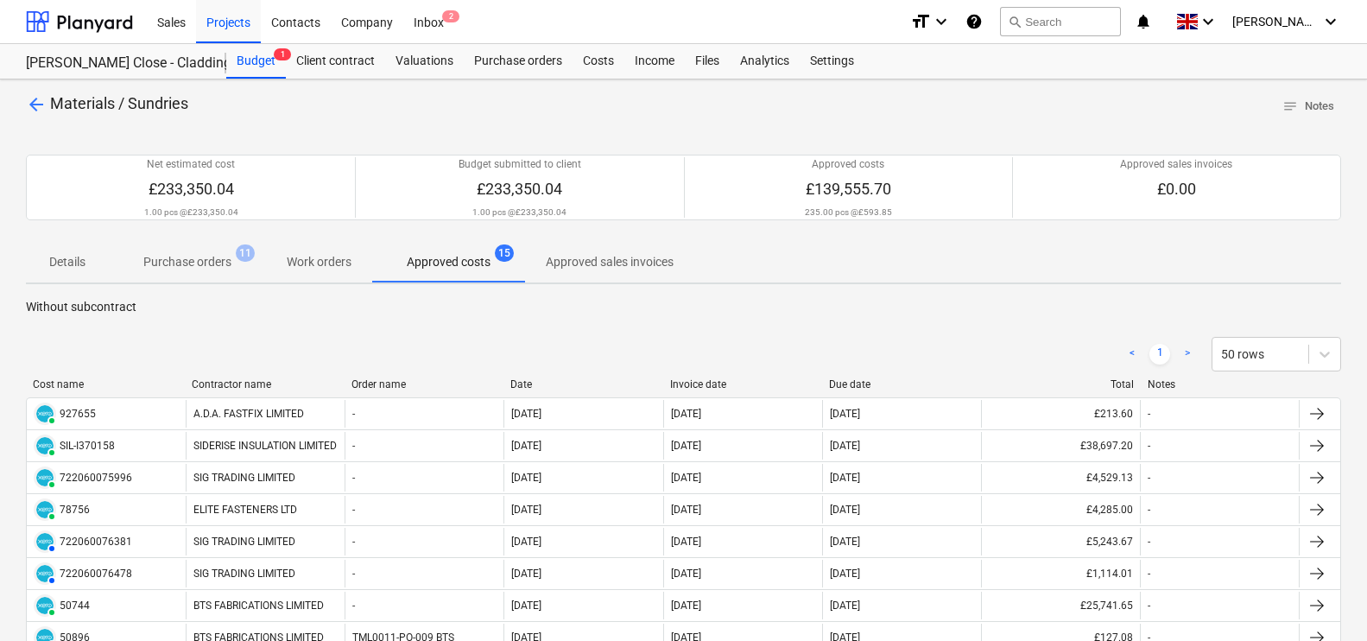 The height and width of the screenshot is (641, 1367). Describe the element at coordinates (599, 61) in the screenshot. I see `a: Costs` at that location.